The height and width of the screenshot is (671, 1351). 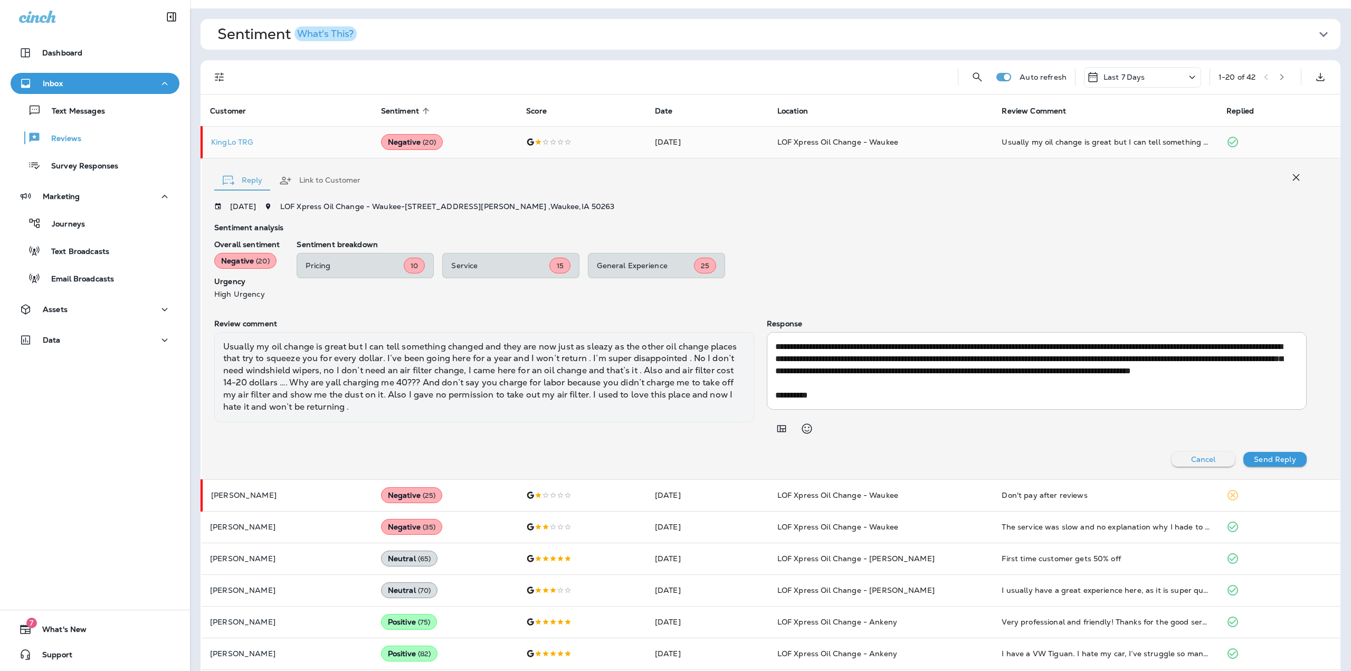 What do you see at coordinates (62, 53) in the screenshot?
I see `p: Dashboard` at bounding box center [62, 53].